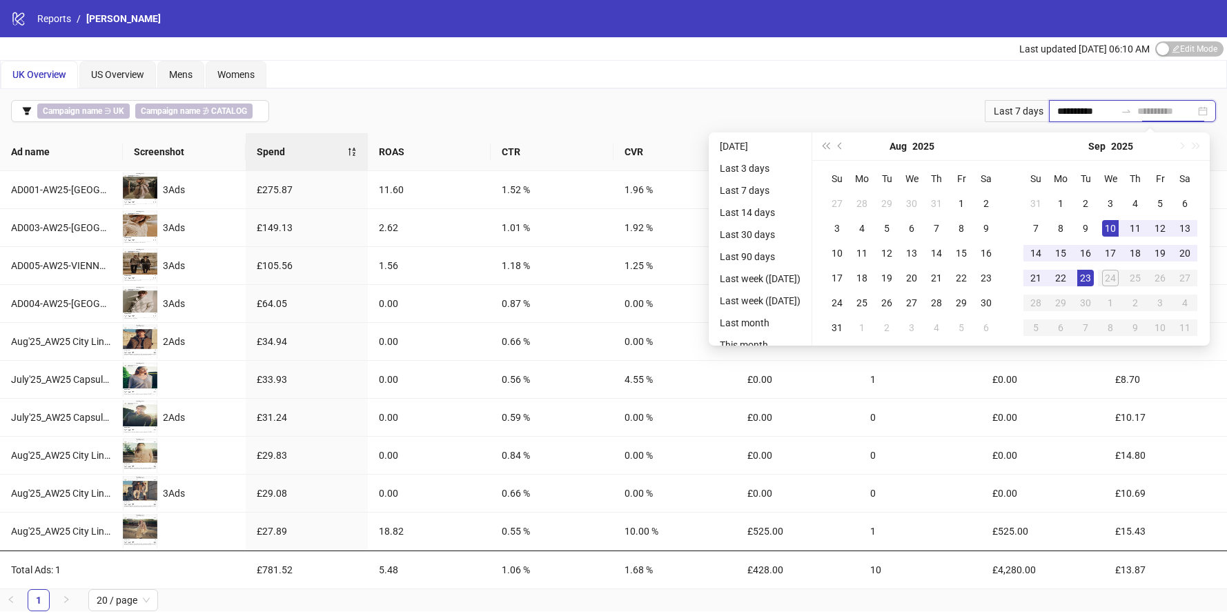 The width and height of the screenshot is (1227, 614). I want to click on td: 2025-08-08, so click(962, 228).